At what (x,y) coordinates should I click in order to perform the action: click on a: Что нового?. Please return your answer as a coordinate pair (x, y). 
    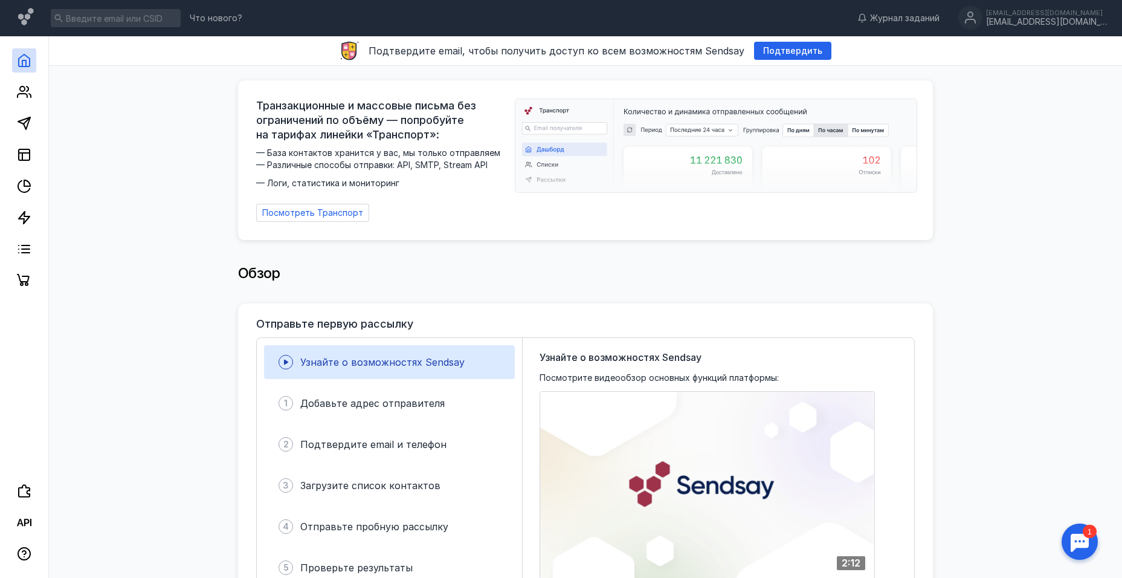
    Looking at the image, I should click on (216, 18).